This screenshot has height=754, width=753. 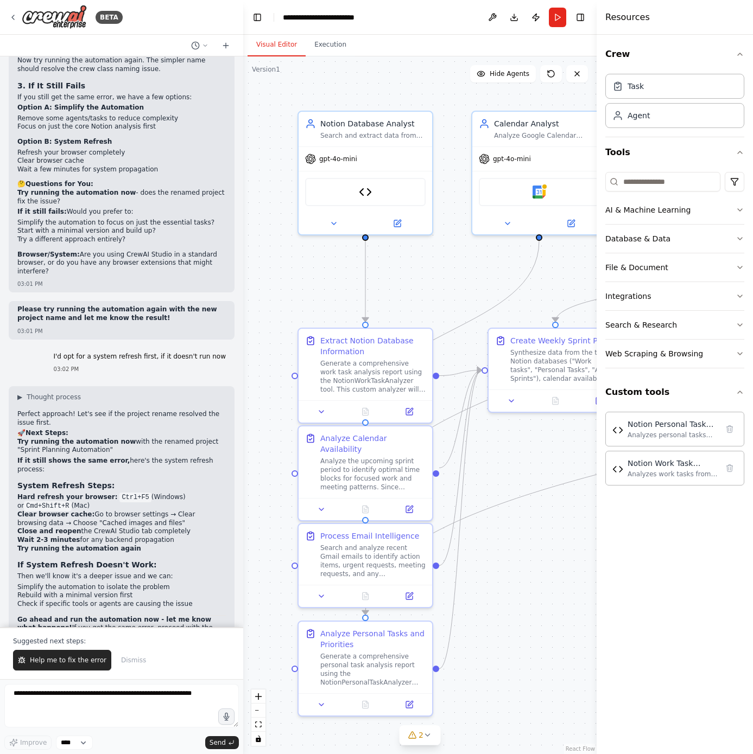 What do you see at coordinates (122, 418) in the screenshot?
I see `p: Perfect approach! Let's see if the project rename resolved the issue first.` at bounding box center [122, 418].